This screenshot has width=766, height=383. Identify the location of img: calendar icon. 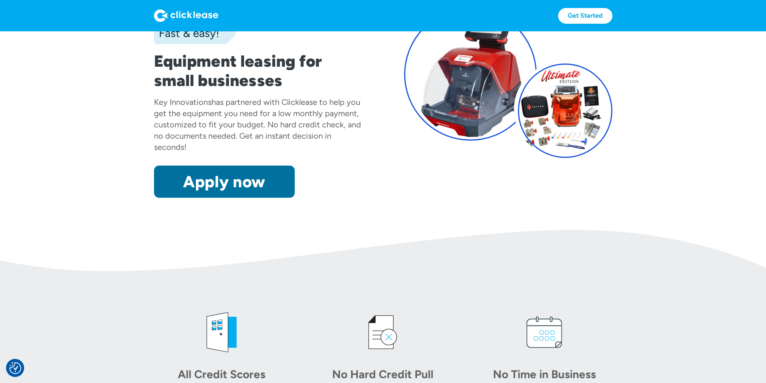
(544, 333).